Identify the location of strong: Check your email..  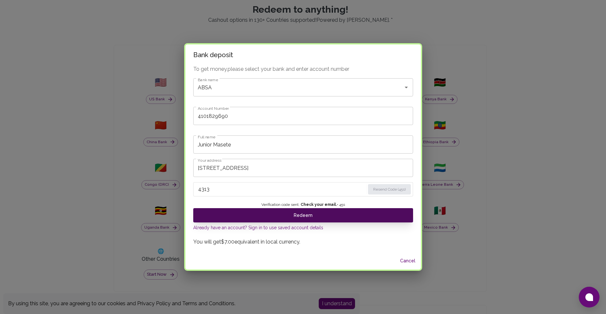
(319, 204).